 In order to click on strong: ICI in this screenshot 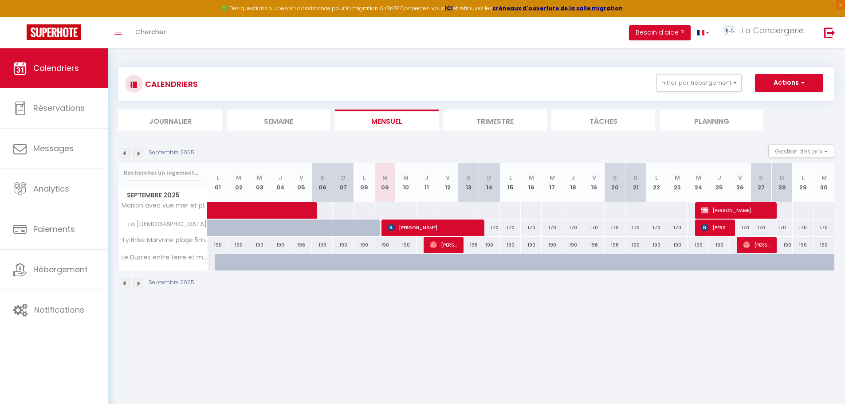, I will do `click(449, 8)`.